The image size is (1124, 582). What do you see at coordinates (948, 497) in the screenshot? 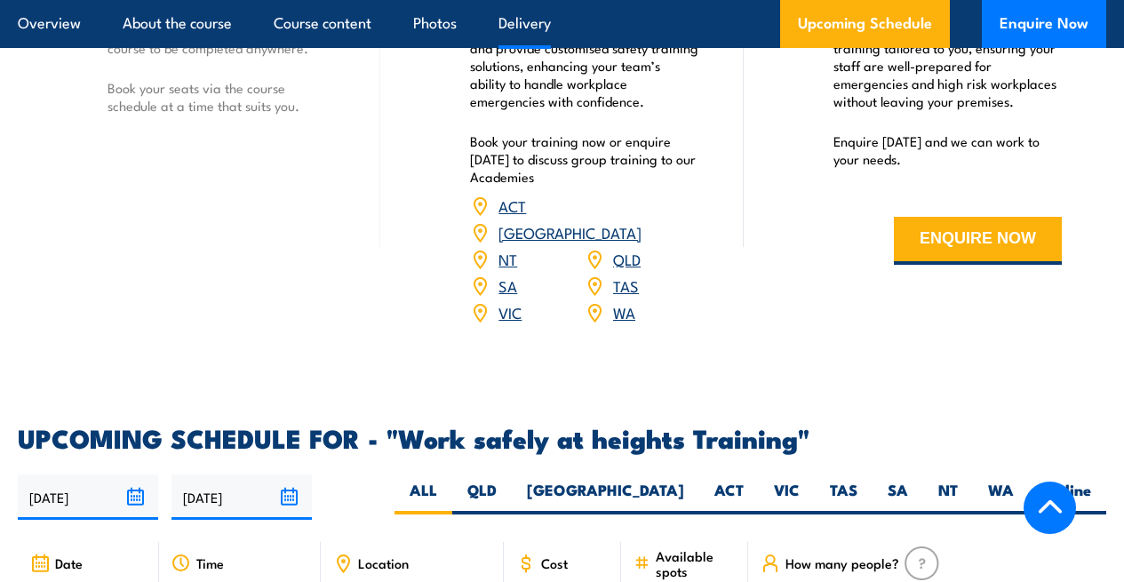
I see `label: NT` at bounding box center [948, 497].